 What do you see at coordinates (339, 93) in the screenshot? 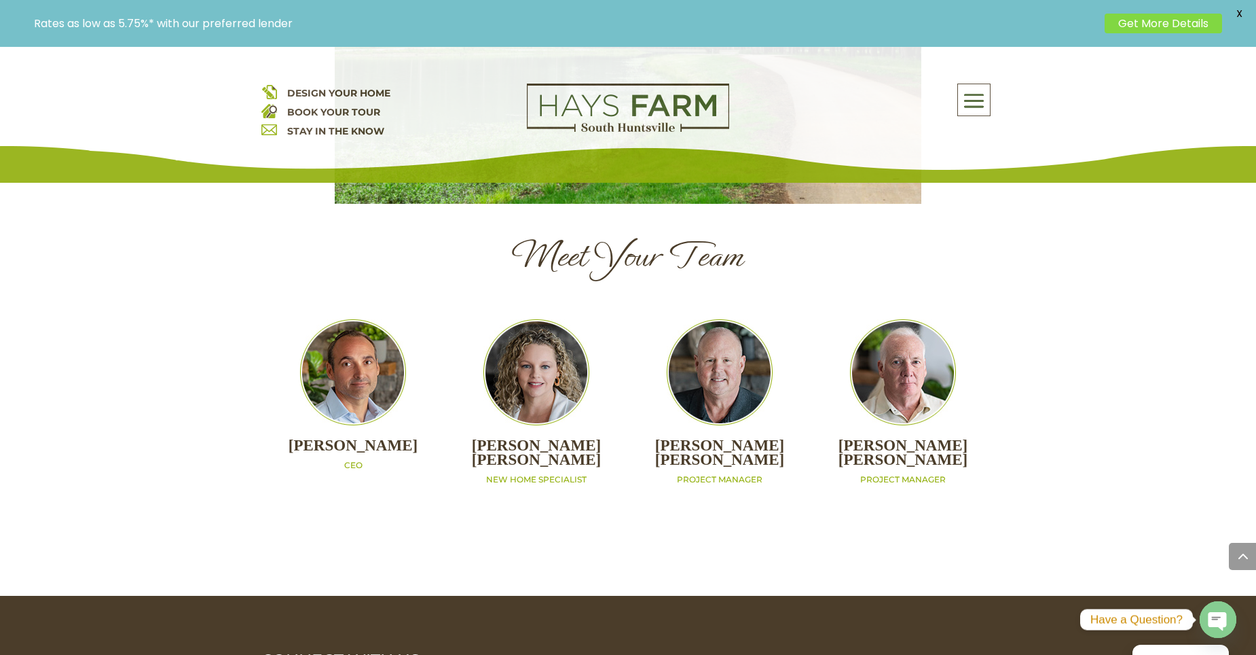
I see `span: DESIGN YOUR HOME` at bounding box center [339, 93].